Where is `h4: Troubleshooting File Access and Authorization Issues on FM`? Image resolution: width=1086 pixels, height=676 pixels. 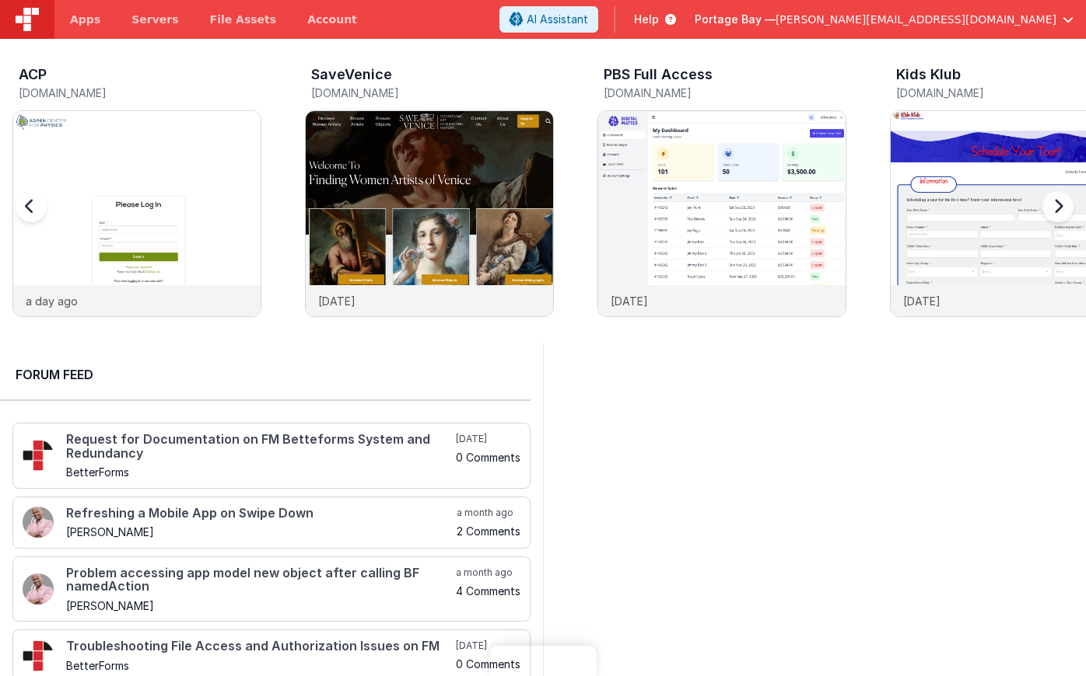 h4: Troubleshooting File Access and Authorization Issues on FM is located at coordinates (259, 647).